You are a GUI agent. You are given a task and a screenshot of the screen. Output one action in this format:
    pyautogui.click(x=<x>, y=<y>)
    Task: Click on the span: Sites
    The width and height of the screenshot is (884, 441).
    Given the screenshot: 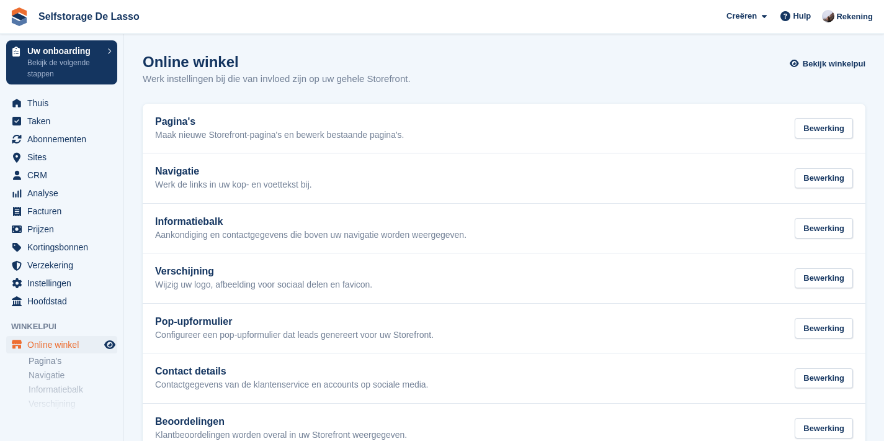 What is the action you would take?
    pyautogui.click(x=65, y=157)
    